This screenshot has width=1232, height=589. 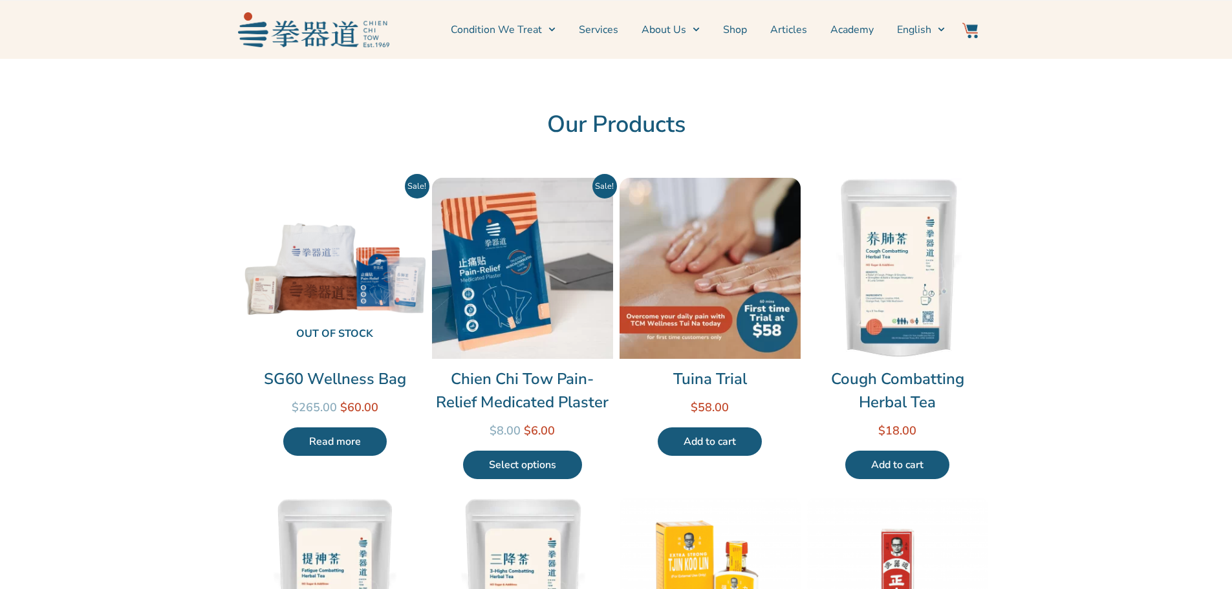 What do you see at coordinates (335, 268) in the screenshot?
I see `img: SG60 Wellness Bag` at bounding box center [335, 268].